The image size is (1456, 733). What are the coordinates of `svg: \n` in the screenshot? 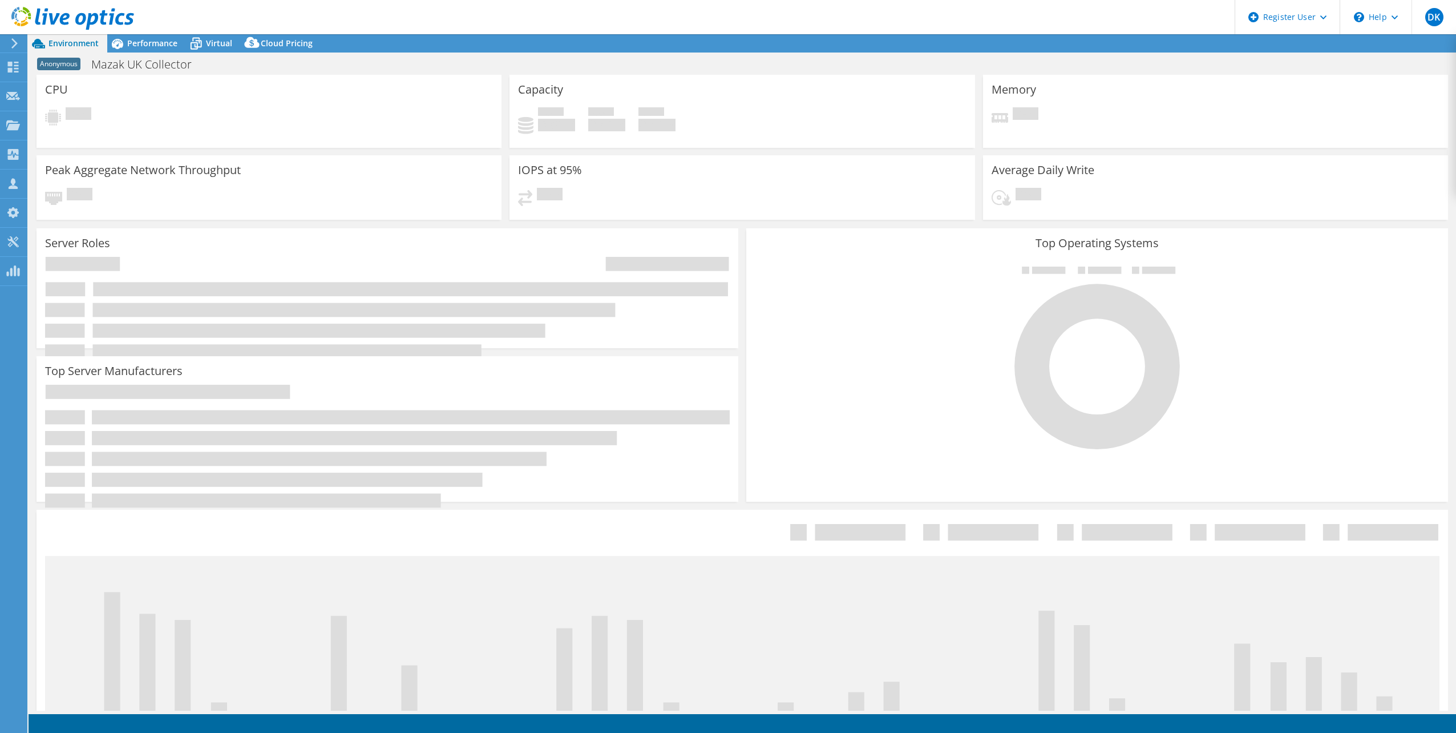 It's located at (1359, 17).